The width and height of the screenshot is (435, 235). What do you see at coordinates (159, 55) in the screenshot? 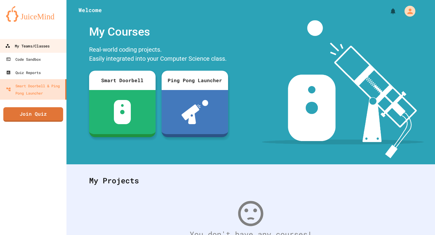
I see `div: Real-world coding projects. Easily integrated into your Computer Science class.` at bounding box center [159, 55].